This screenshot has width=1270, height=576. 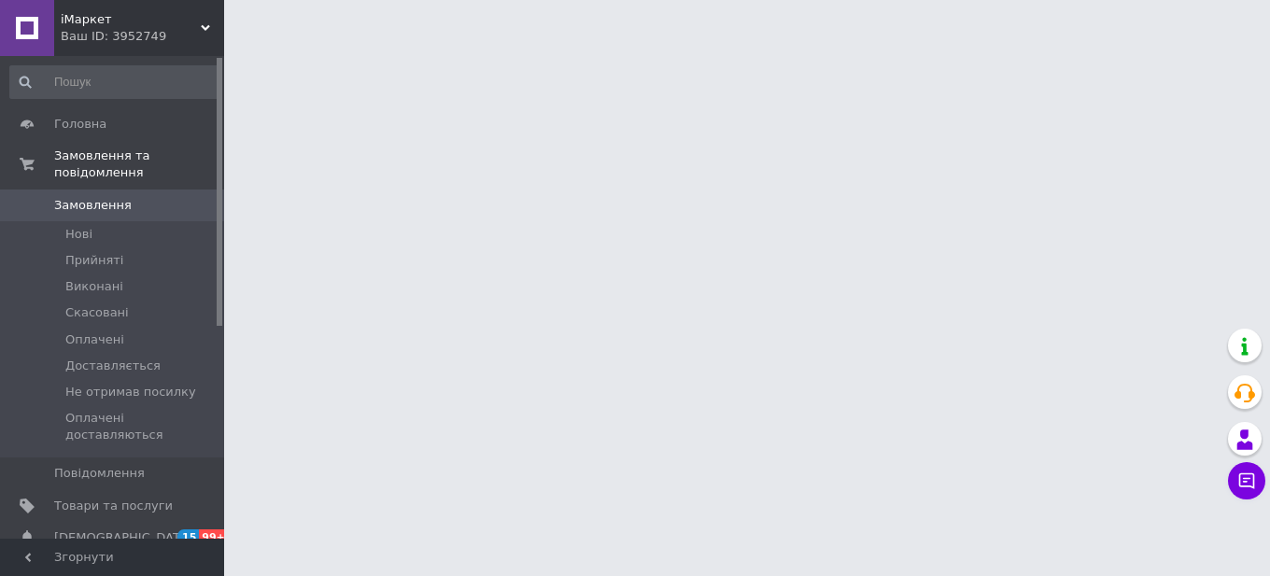 I want to click on span: Нові, so click(x=78, y=234).